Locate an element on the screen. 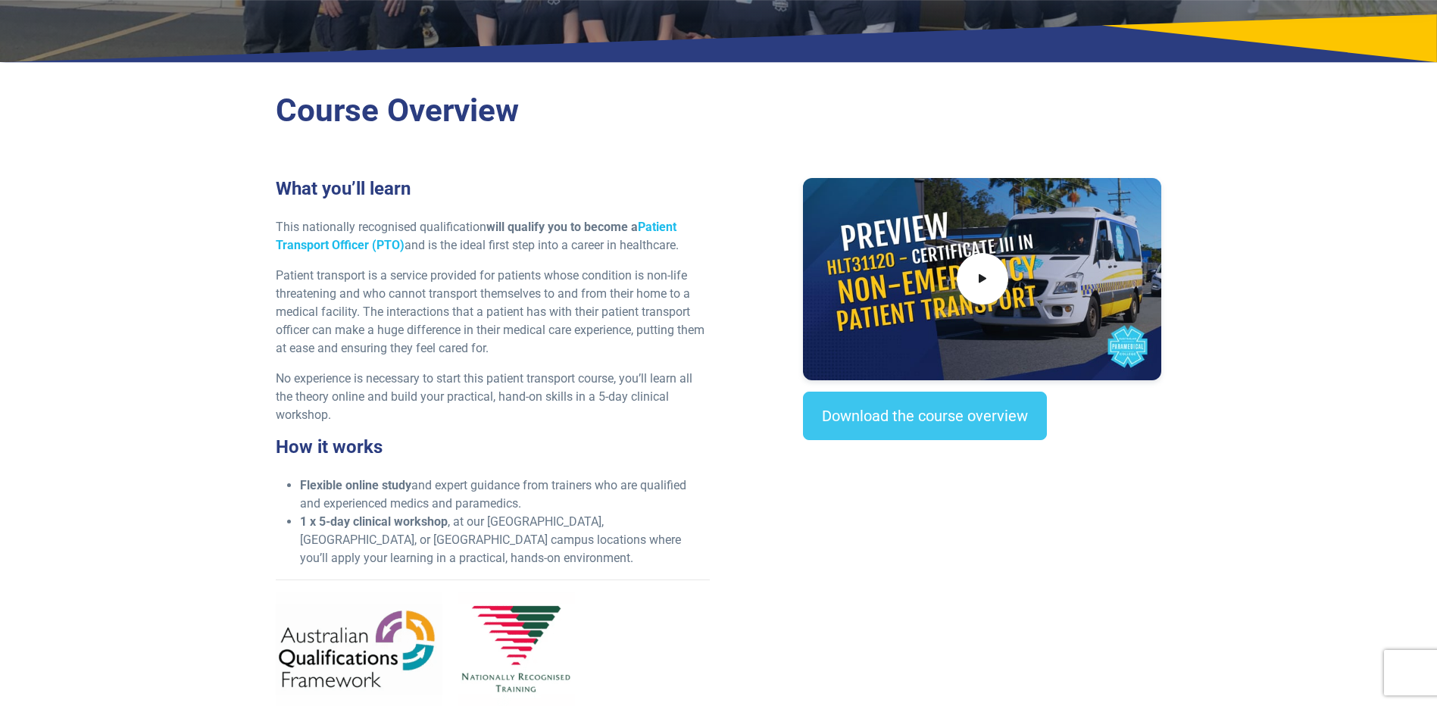  strong: Flexible online study is located at coordinates (355, 485).